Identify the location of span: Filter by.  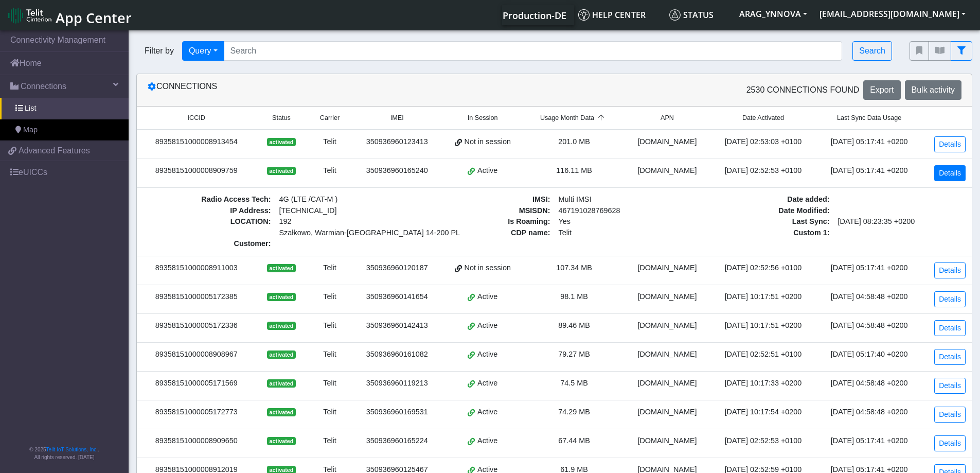
(159, 51).